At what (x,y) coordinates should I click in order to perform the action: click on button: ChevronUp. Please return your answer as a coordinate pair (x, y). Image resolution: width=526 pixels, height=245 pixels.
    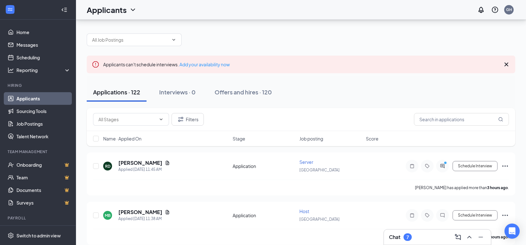
    Looking at the image, I should click on (469, 238).